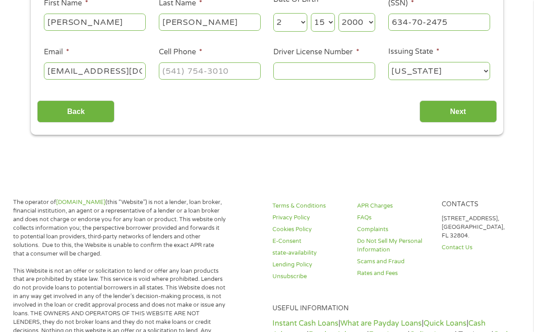 The width and height of the screenshot is (534, 332). What do you see at coordinates (394, 230) in the screenshot?
I see `a: Complaints` at bounding box center [394, 230].